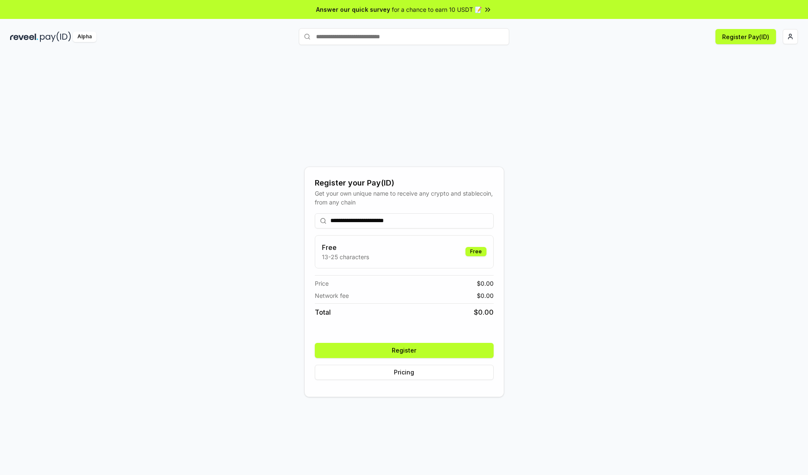 The image size is (808, 475). I want to click on span: for a chance to earn 10 USDT 📝, so click(437, 9).